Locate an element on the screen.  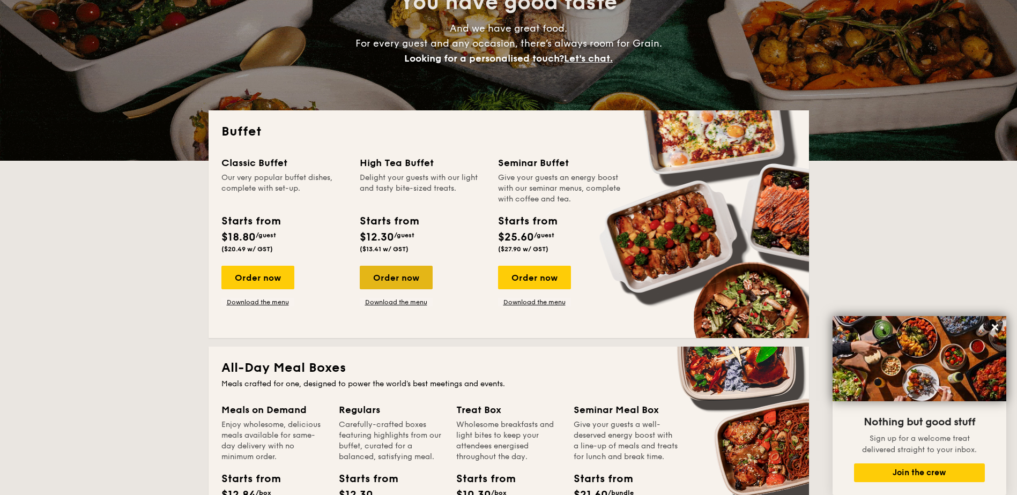
span: Let's chat. is located at coordinates (588, 58).